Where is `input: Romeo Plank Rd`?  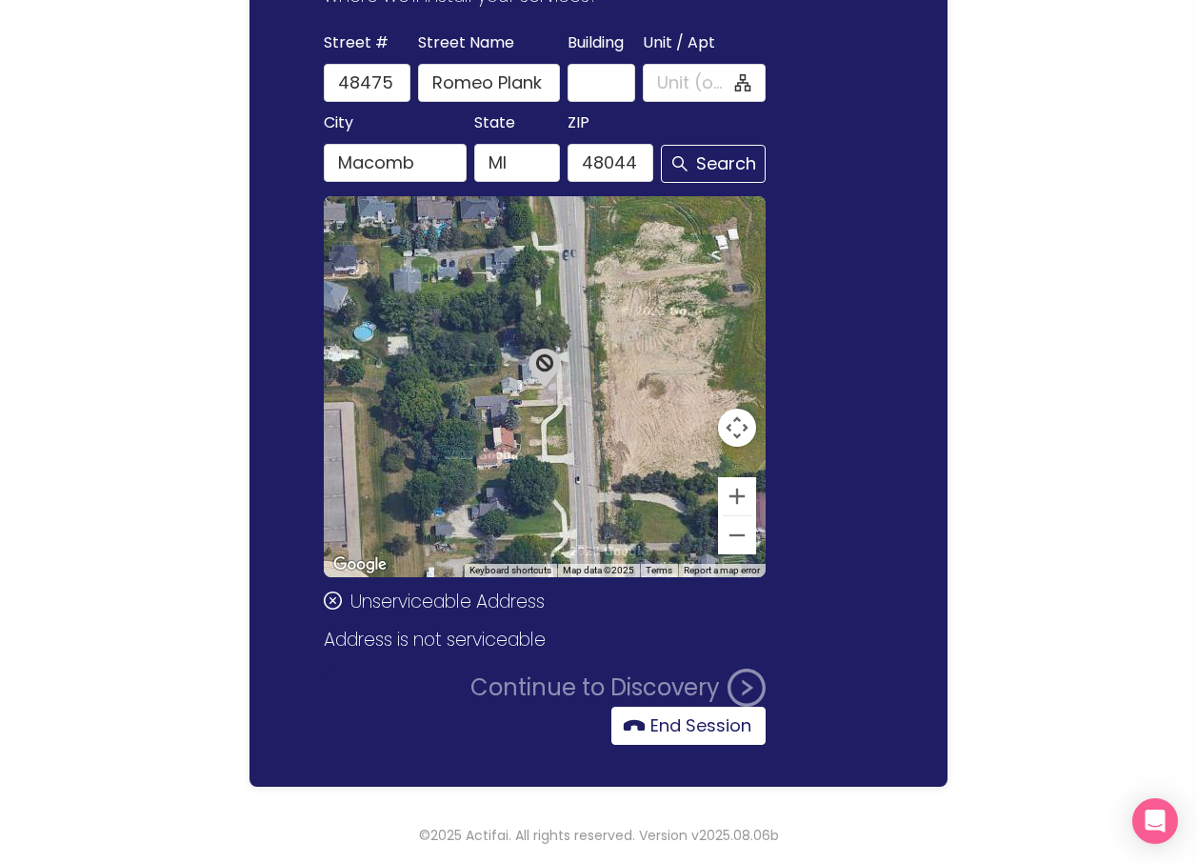
input: Romeo Plank Rd is located at coordinates (489, 83).